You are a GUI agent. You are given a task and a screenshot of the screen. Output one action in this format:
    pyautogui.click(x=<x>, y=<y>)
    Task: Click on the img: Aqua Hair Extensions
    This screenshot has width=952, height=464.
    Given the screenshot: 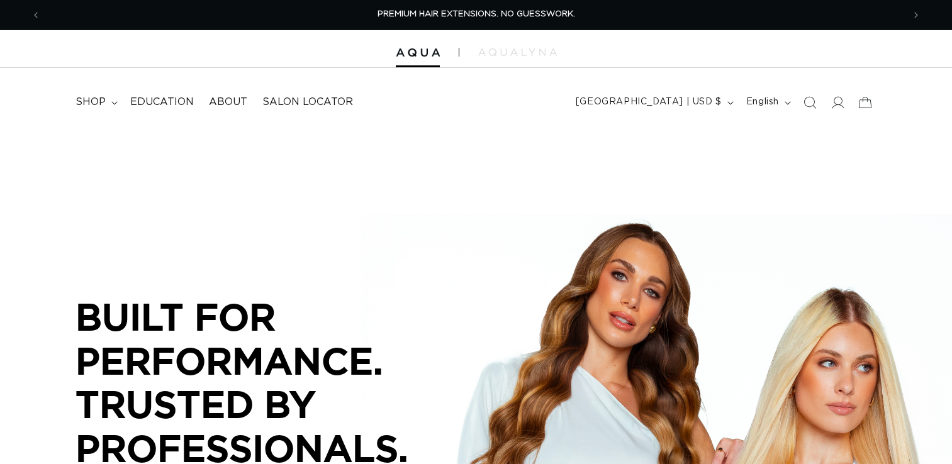 What is the action you would take?
    pyautogui.click(x=418, y=53)
    